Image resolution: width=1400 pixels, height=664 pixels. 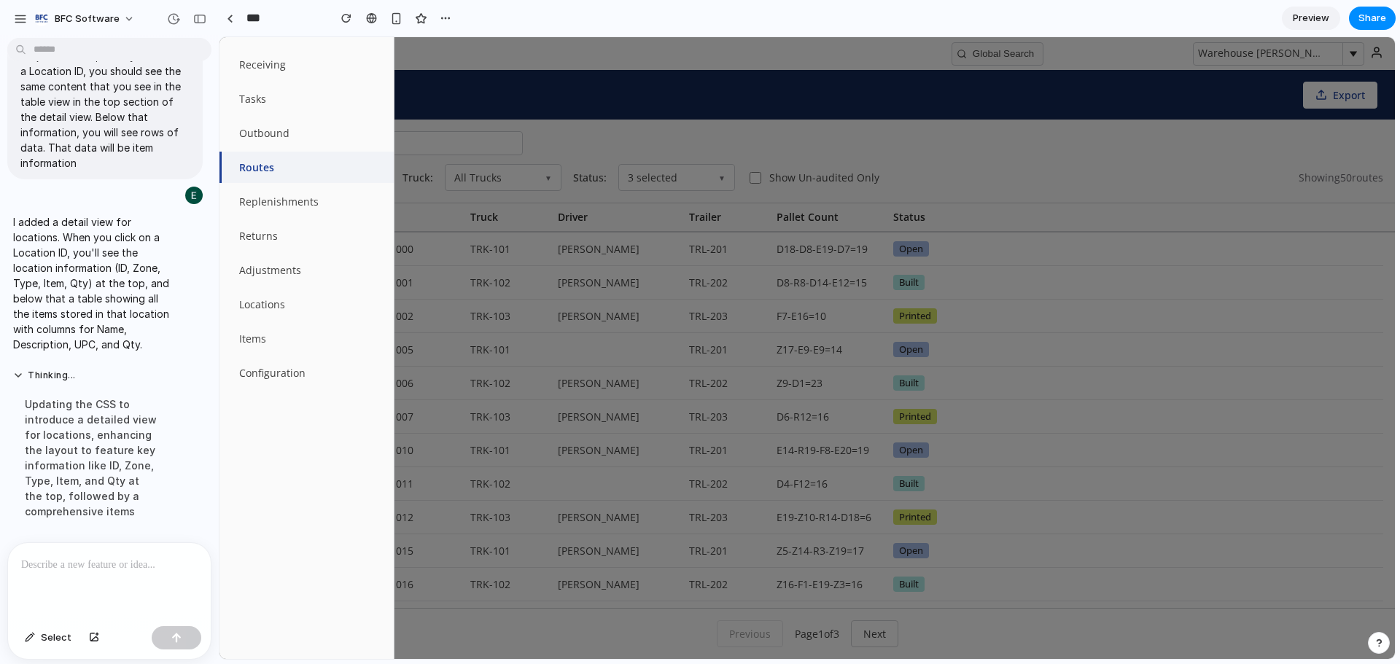 What do you see at coordinates (87, 19) in the screenshot?
I see `span: BFC Software` at bounding box center [87, 19].